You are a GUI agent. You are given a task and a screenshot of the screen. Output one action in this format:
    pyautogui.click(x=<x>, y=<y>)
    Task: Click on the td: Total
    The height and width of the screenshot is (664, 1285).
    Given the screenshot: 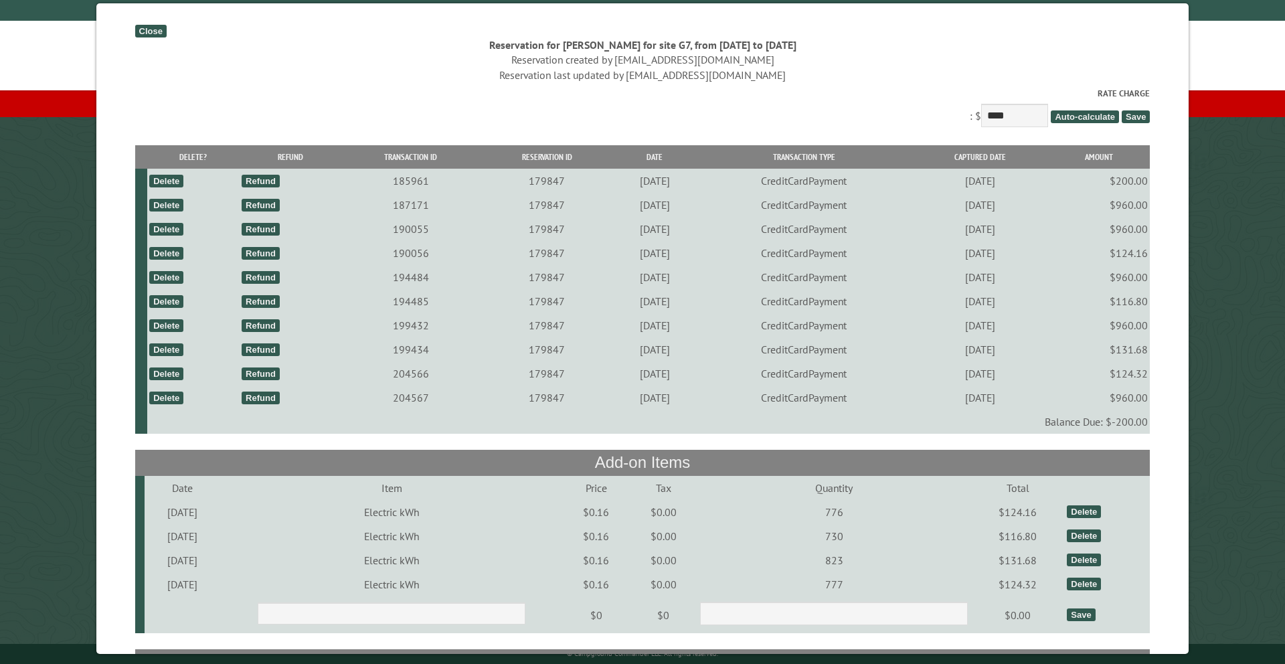 What is the action you would take?
    pyautogui.click(x=1018, y=488)
    